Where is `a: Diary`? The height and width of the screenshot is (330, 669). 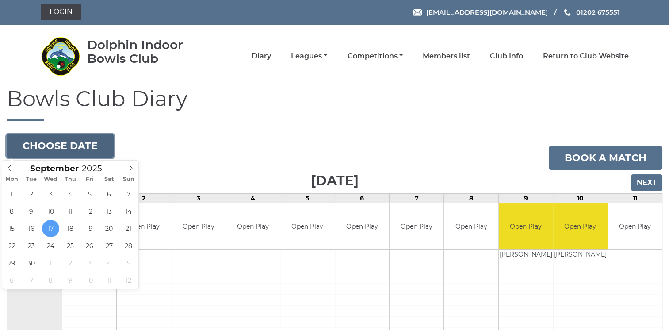 a: Diary is located at coordinates (261, 56).